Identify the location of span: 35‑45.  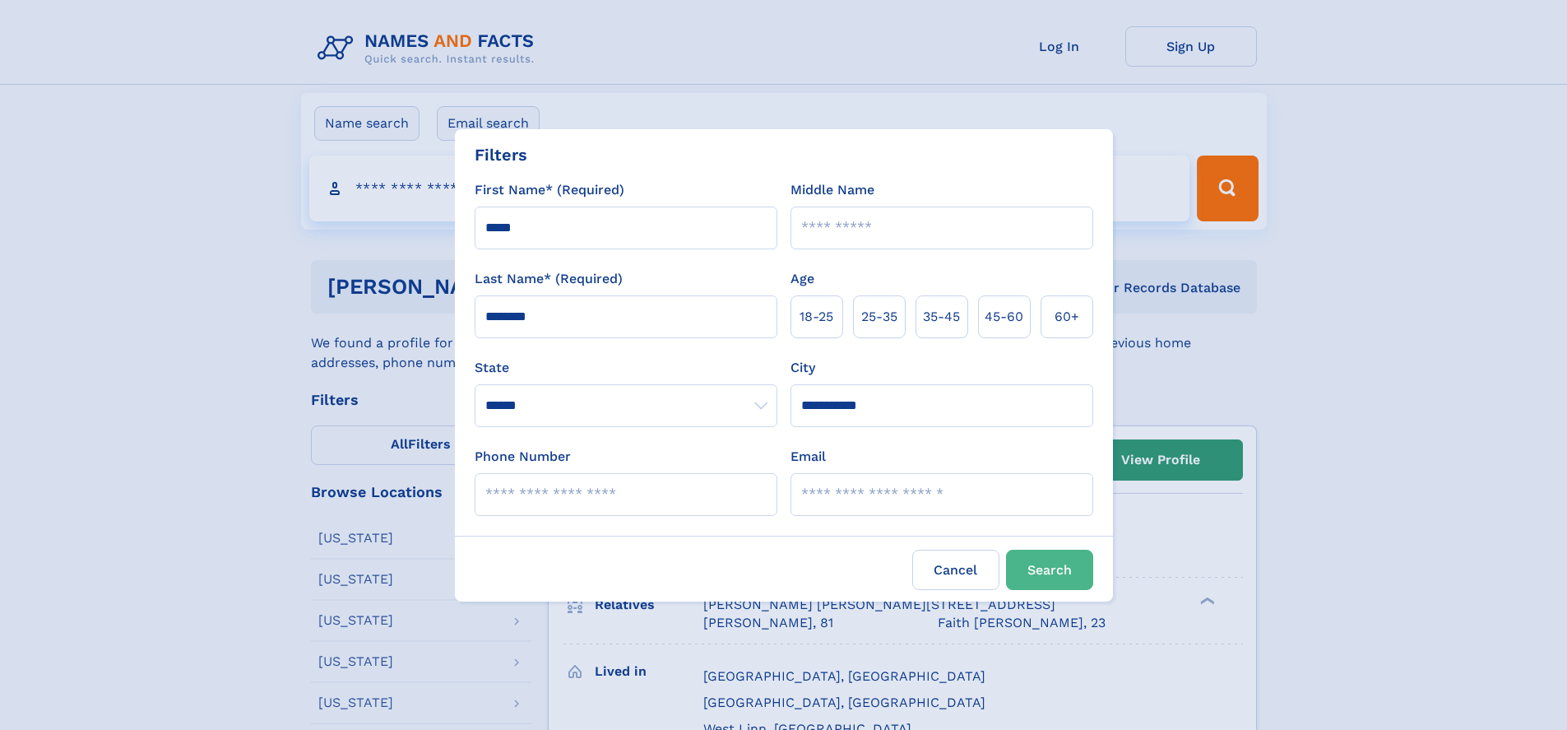
(941, 317).